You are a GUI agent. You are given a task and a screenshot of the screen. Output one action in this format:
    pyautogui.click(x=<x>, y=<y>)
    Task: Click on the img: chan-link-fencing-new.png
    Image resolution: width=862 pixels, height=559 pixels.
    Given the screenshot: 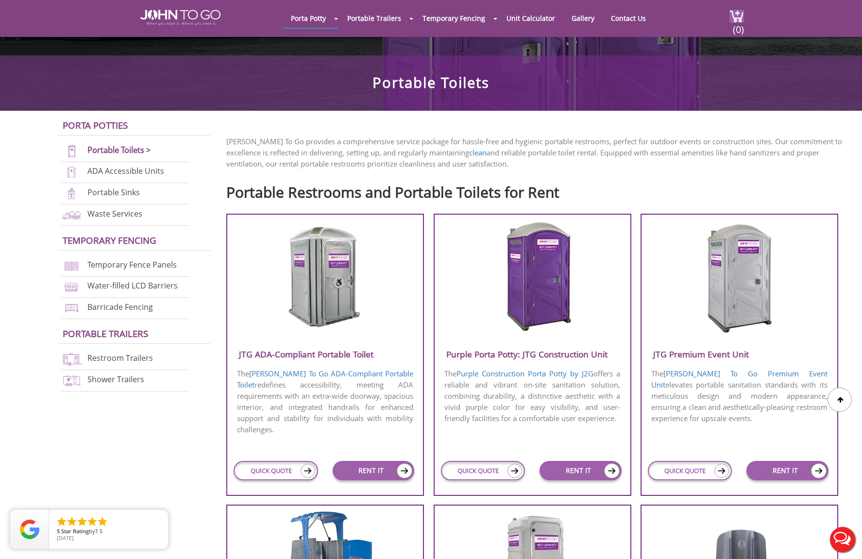 What is the action you would take?
    pyautogui.click(x=71, y=266)
    